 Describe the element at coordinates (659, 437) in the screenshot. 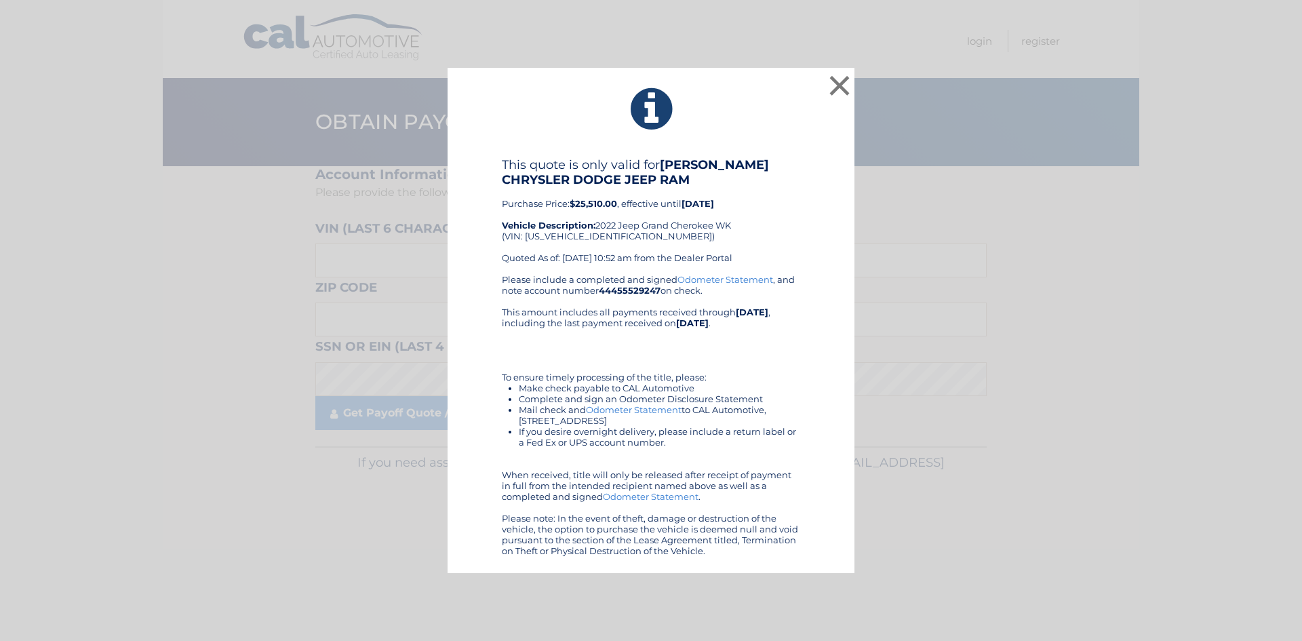

I see `li: If you desire overnight delivery, please include a return label or a Fed Ex or UPS account number.` at that location.